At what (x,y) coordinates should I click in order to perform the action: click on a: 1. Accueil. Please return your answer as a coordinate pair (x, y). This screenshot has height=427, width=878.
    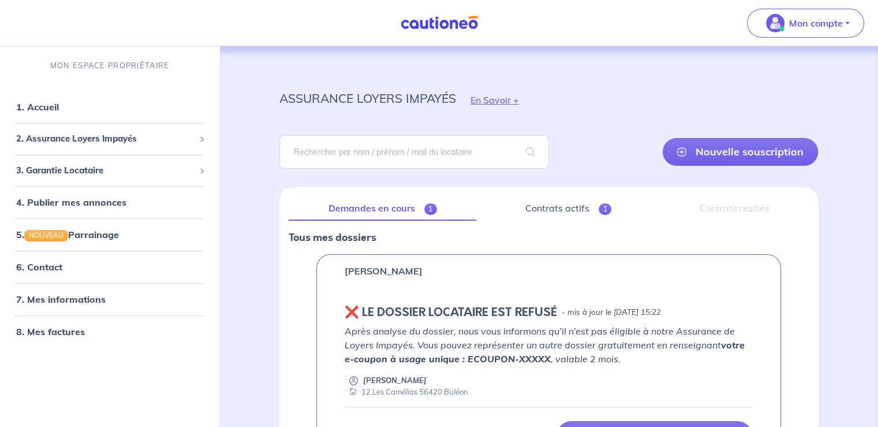
    Looking at the image, I should click on (38, 107).